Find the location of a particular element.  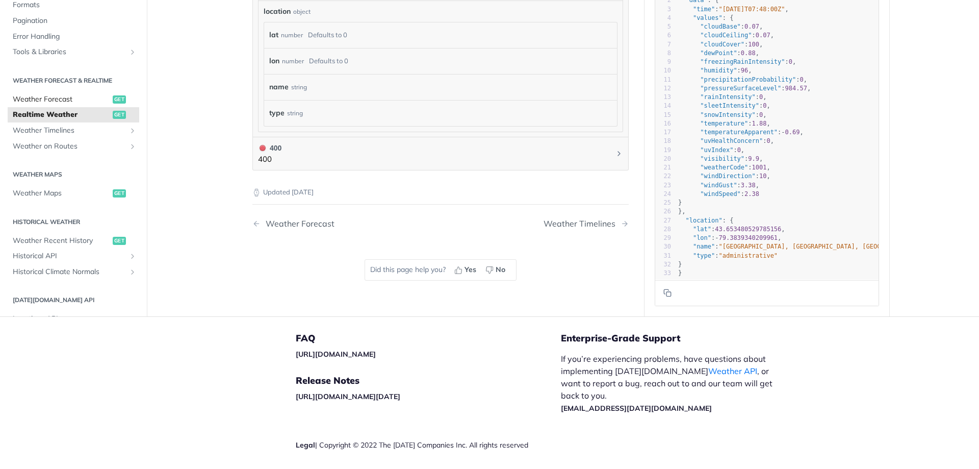

span: "cloudCeiling" is located at coordinates (726, 35).